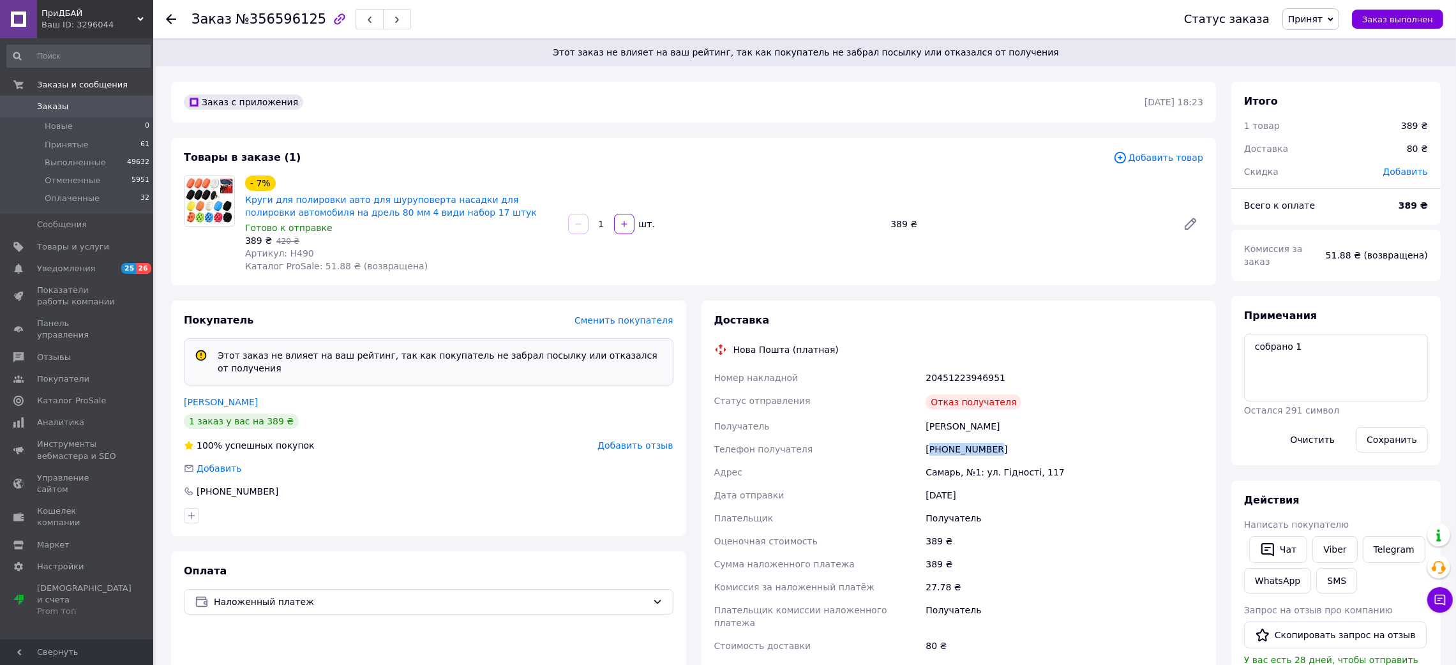 The image size is (1456, 665). Describe the element at coordinates (75, 163) in the screenshot. I see `span: Выполненные` at that location.